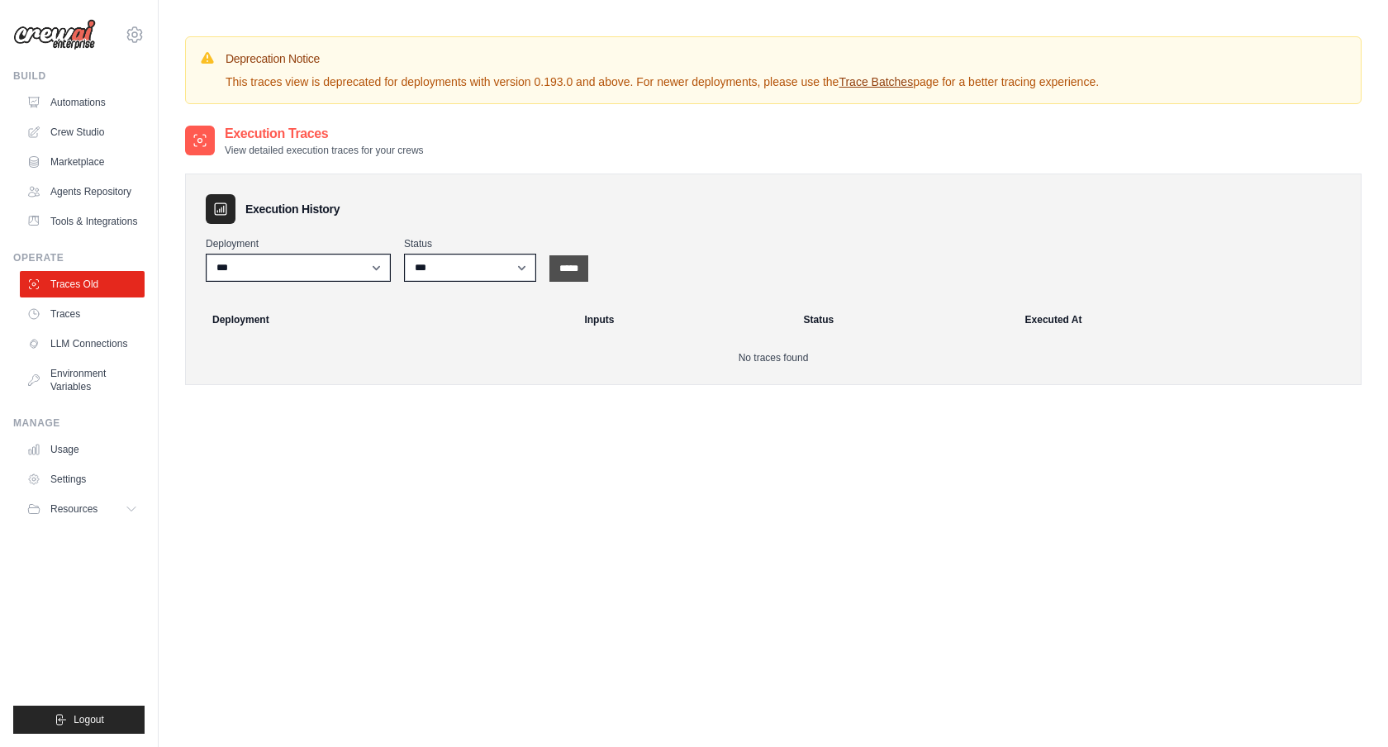 Image resolution: width=1388 pixels, height=747 pixels. Describe the element at coordinates (470, 244) in the screenshot. I see `label: Status` at that location.